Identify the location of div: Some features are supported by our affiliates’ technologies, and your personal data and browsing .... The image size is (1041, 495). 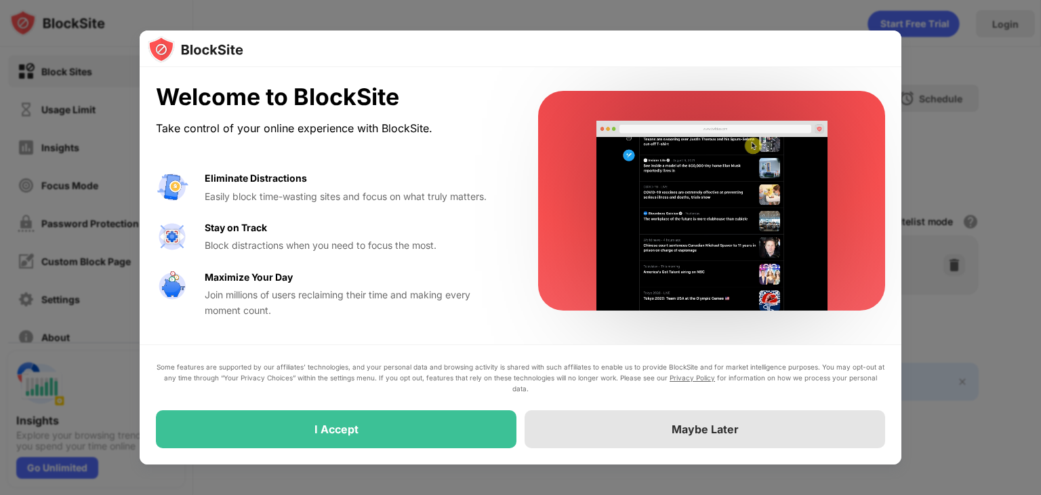
(520, 377).